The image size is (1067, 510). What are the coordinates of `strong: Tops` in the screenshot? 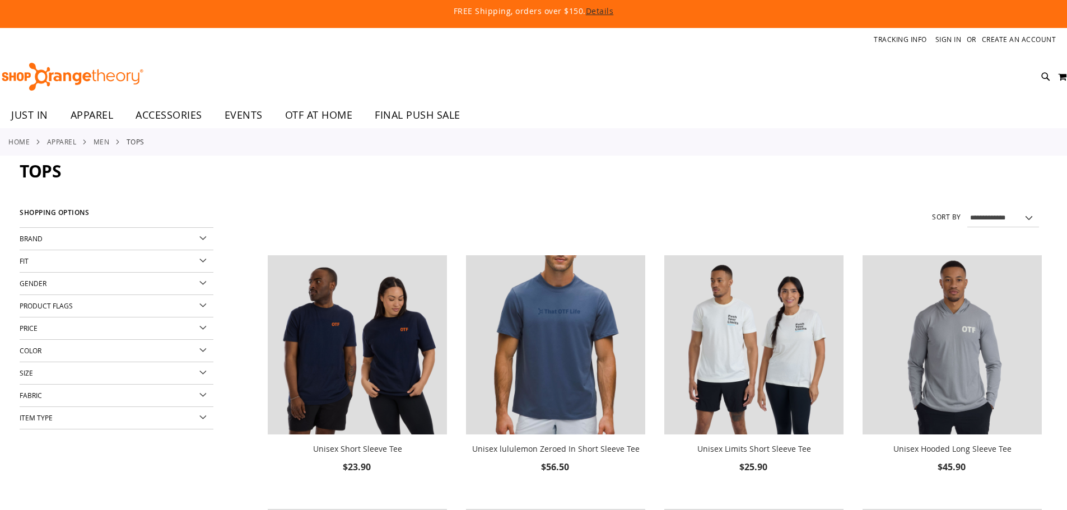 It's located at (136, 142).